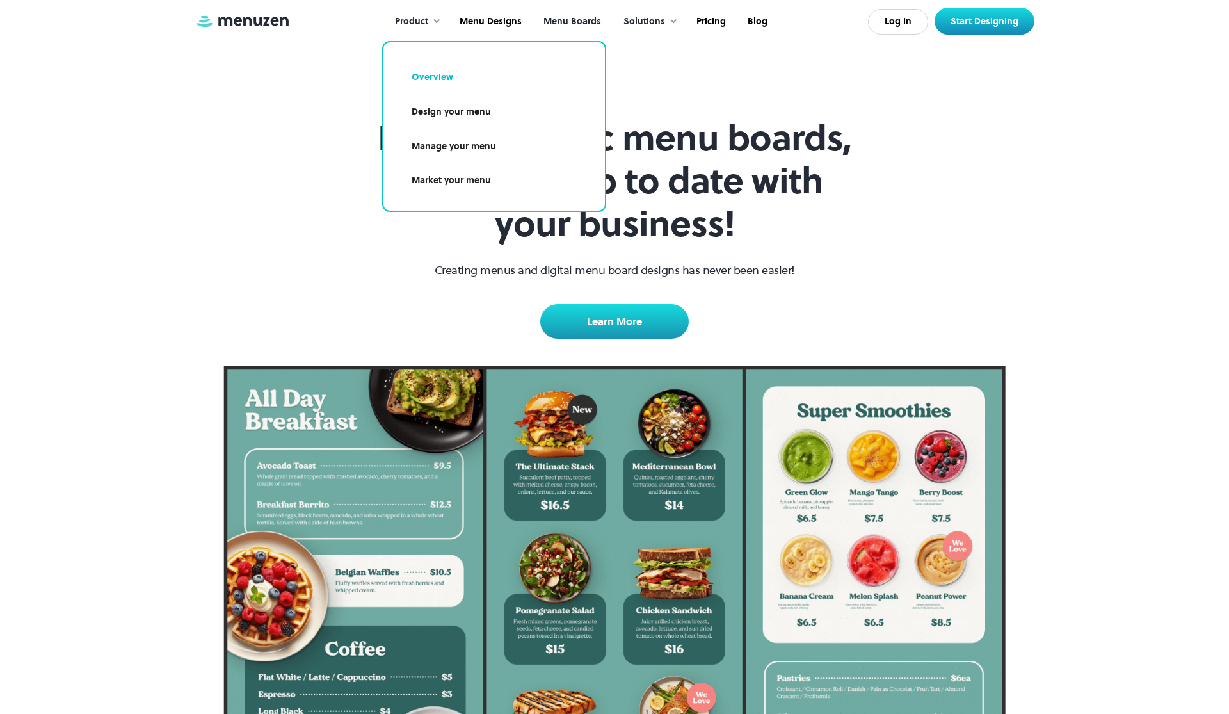  What do you see at coordinates (615, 321) in the screenshot?
I see `a: Learn More` at bounding box center [615, 321].